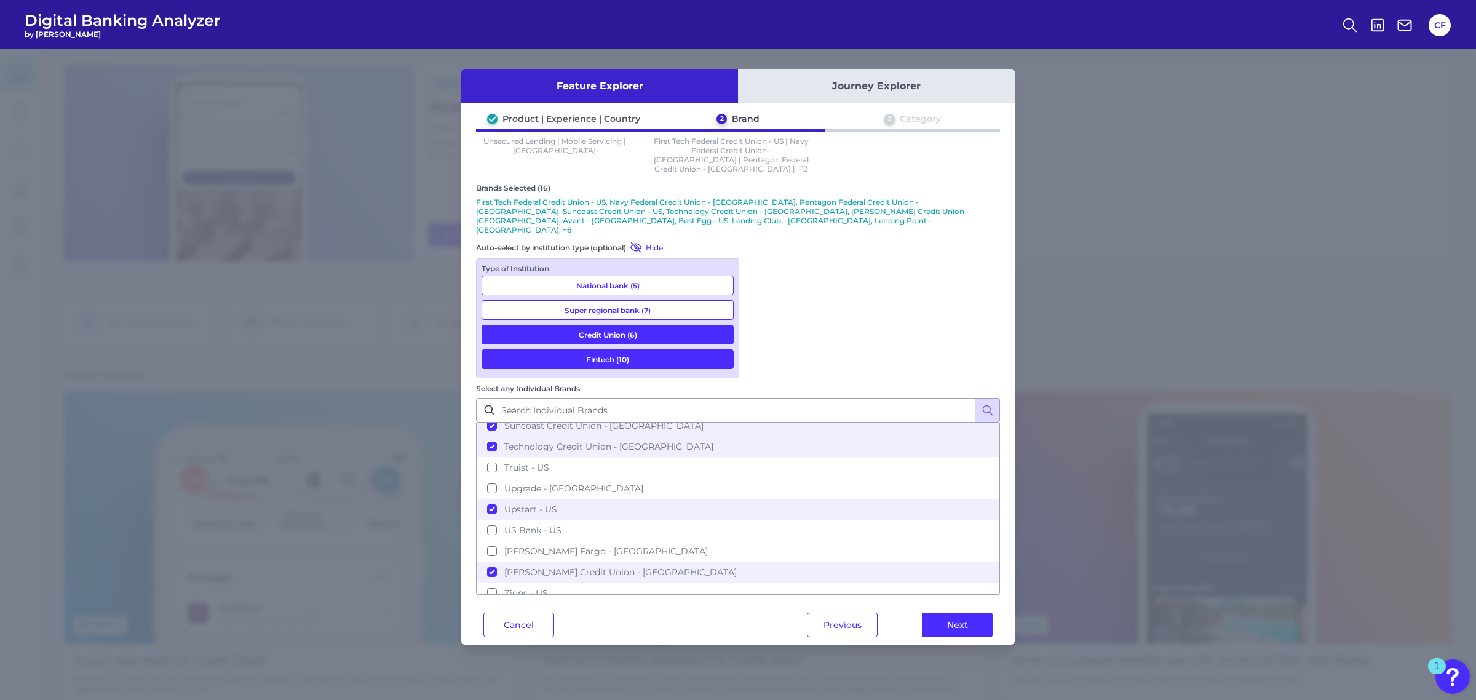  Describe the element at coordinates (745, 119) in the screenshot. I see `div: Brand` at that location.